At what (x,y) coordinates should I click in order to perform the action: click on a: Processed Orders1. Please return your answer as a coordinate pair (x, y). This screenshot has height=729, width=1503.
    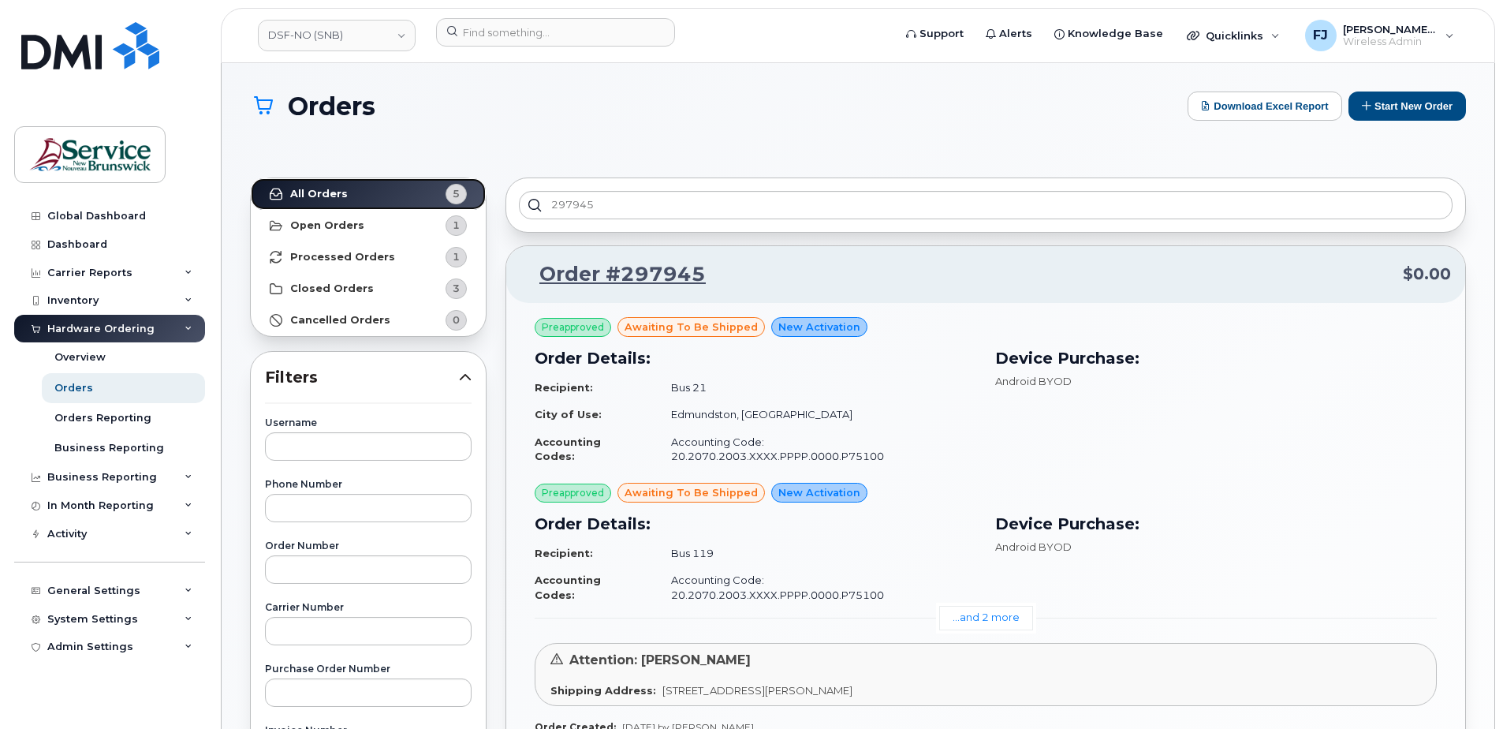
    Looking at the image, I should click on (368, 257).